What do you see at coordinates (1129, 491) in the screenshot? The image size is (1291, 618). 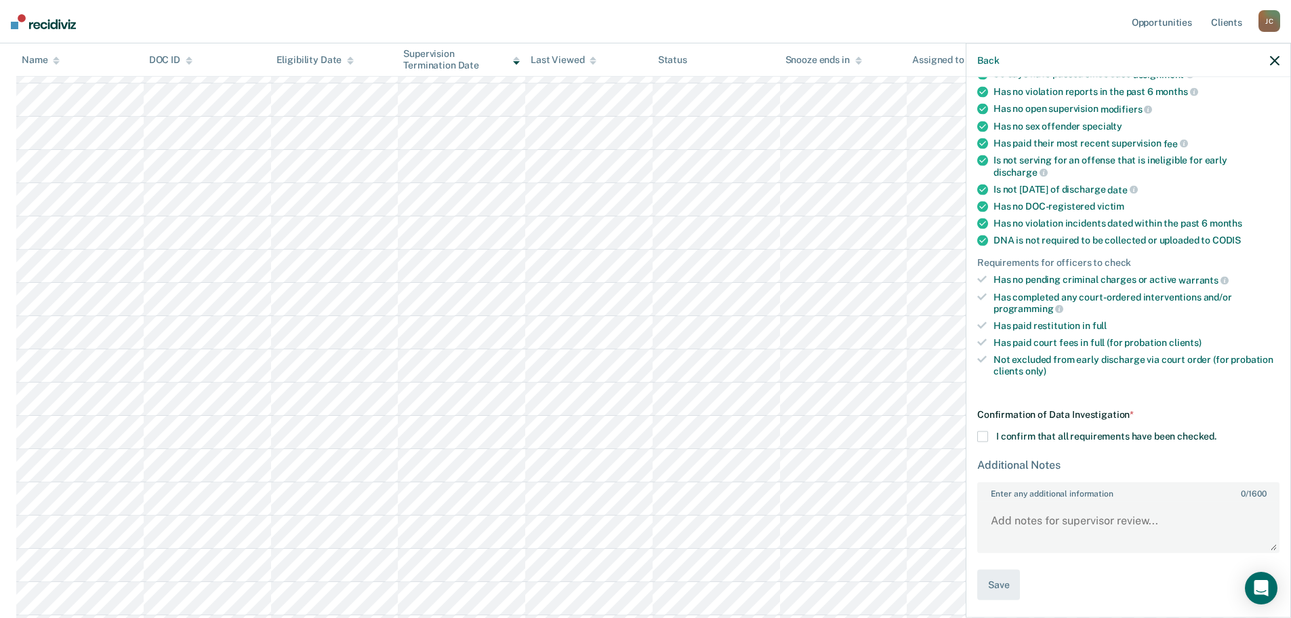 I see `label: Enter any additional information` at bounding box center [1129, 491].